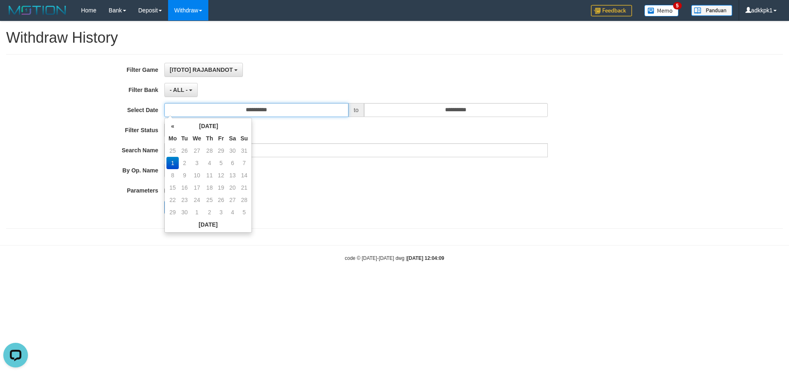 The width and height of the screenshot is (789, 374). Describe the element at coordinates (184, 200) in the screenshot. I see `td: 23` at that location.